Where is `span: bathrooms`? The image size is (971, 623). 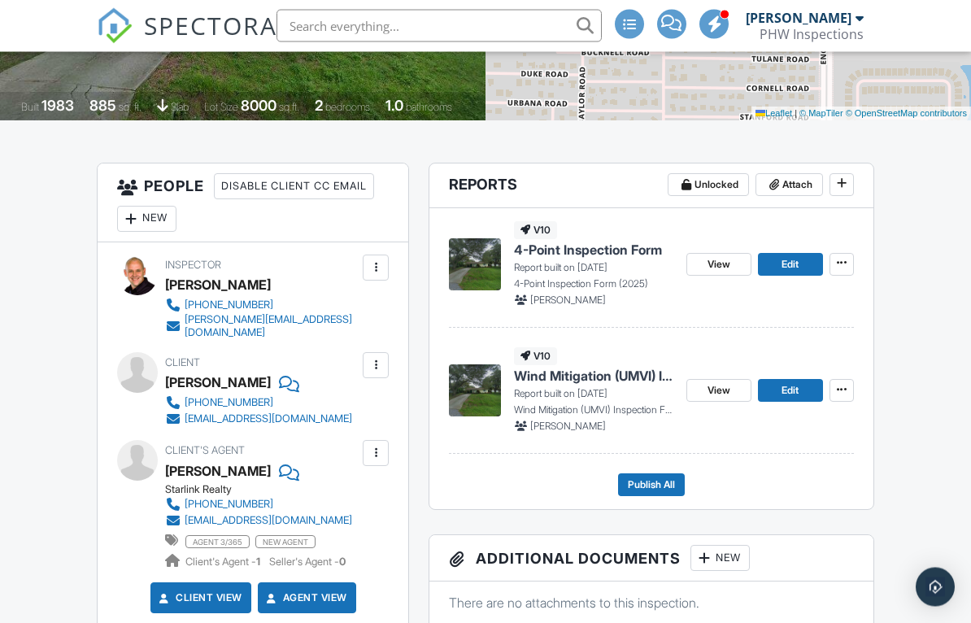 span: bathrooms is located at coordinates (429, 107).